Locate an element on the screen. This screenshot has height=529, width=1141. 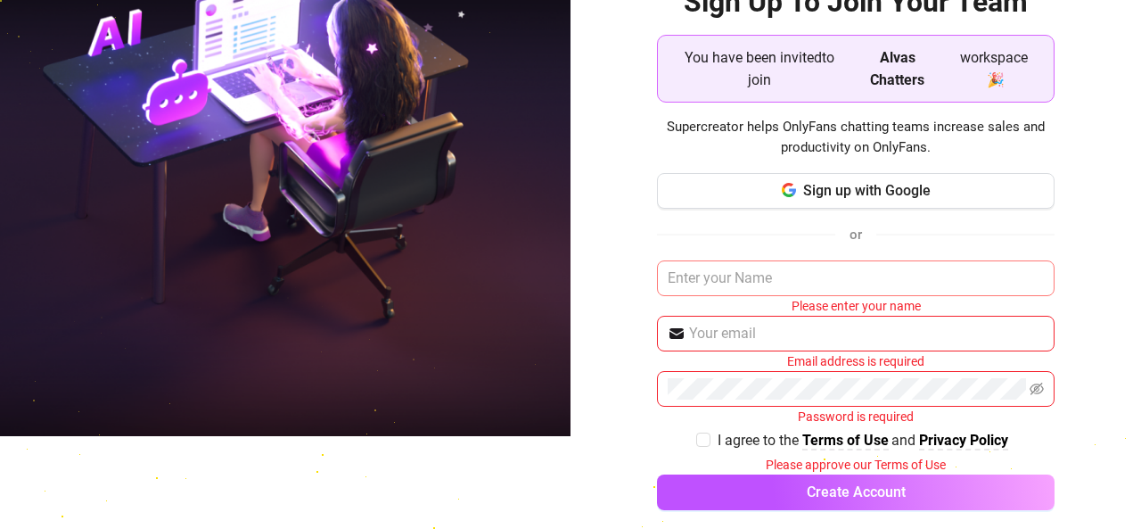
span: Supercreator helps OnlyFans chatting teams increase sales and productivity on OnlyFans. is located at coordinates (856, 137).